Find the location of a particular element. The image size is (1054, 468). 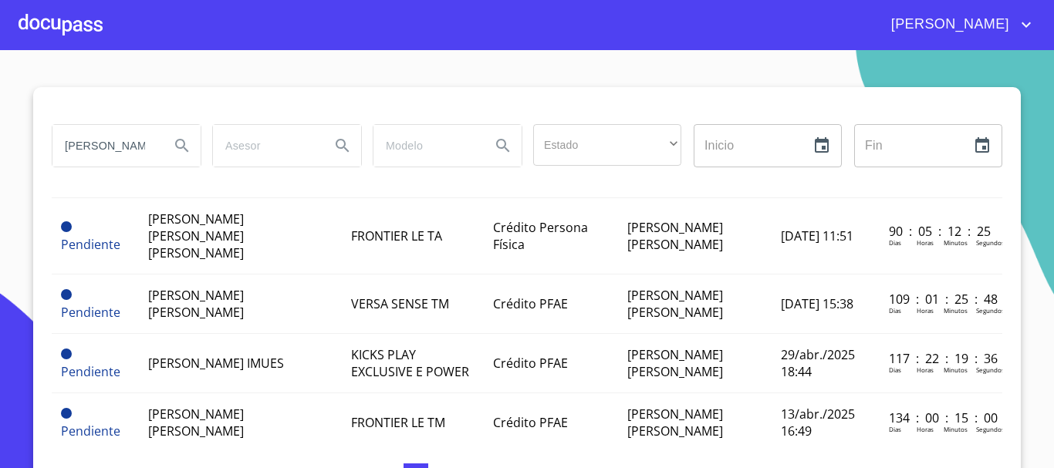

p: 90 : 05 : 12 : 25 is located at coordinates (941, 231).